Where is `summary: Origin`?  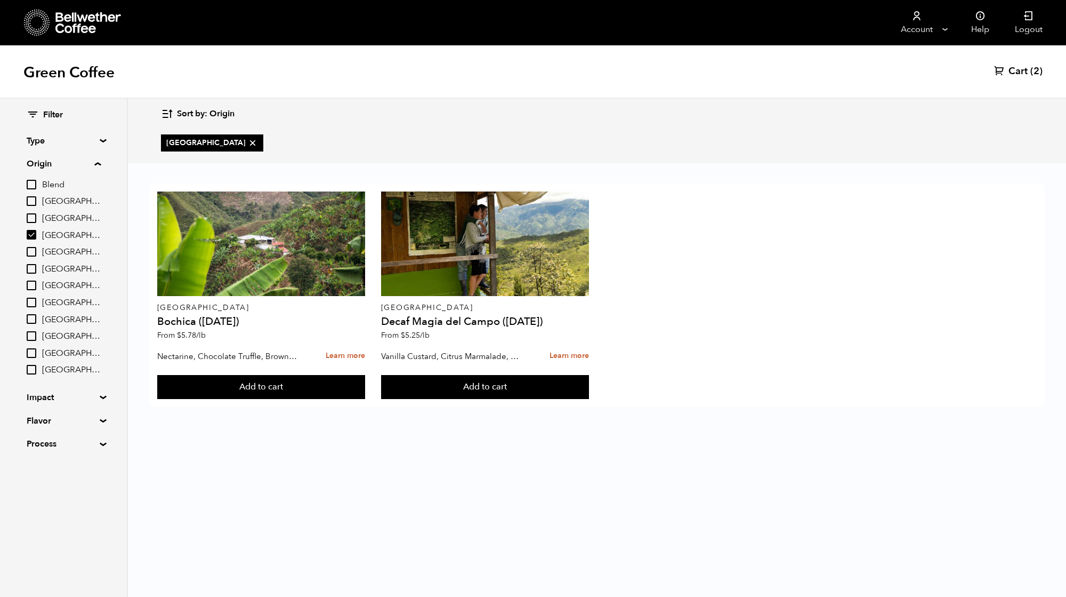
summary: Origin is located at coordinates (63, 164).